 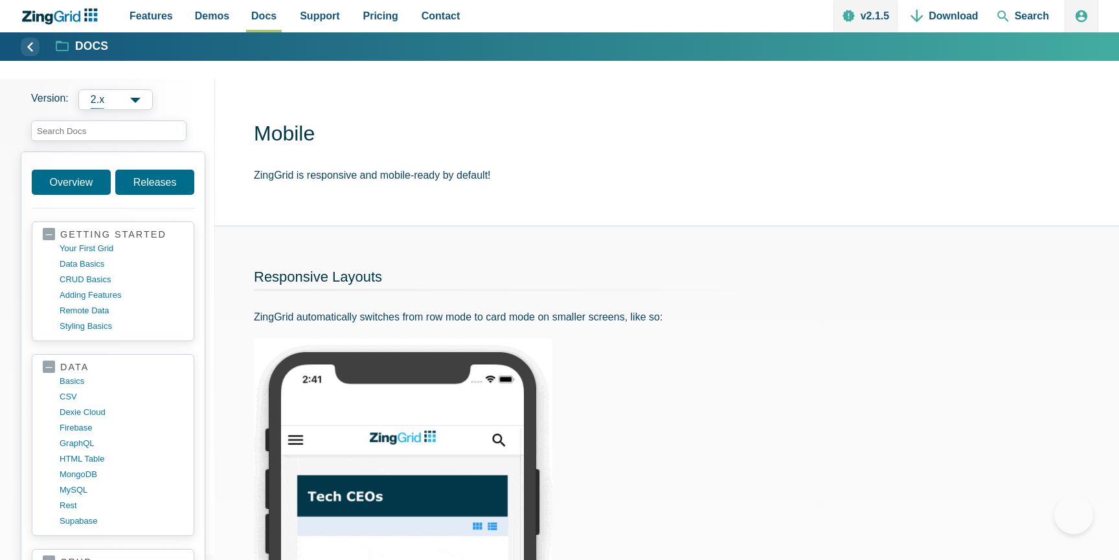 What do you see at coordinates (318, 276) in the screenshot?
I see `span: Responsive Layouts` at bounding box center [318, 276].